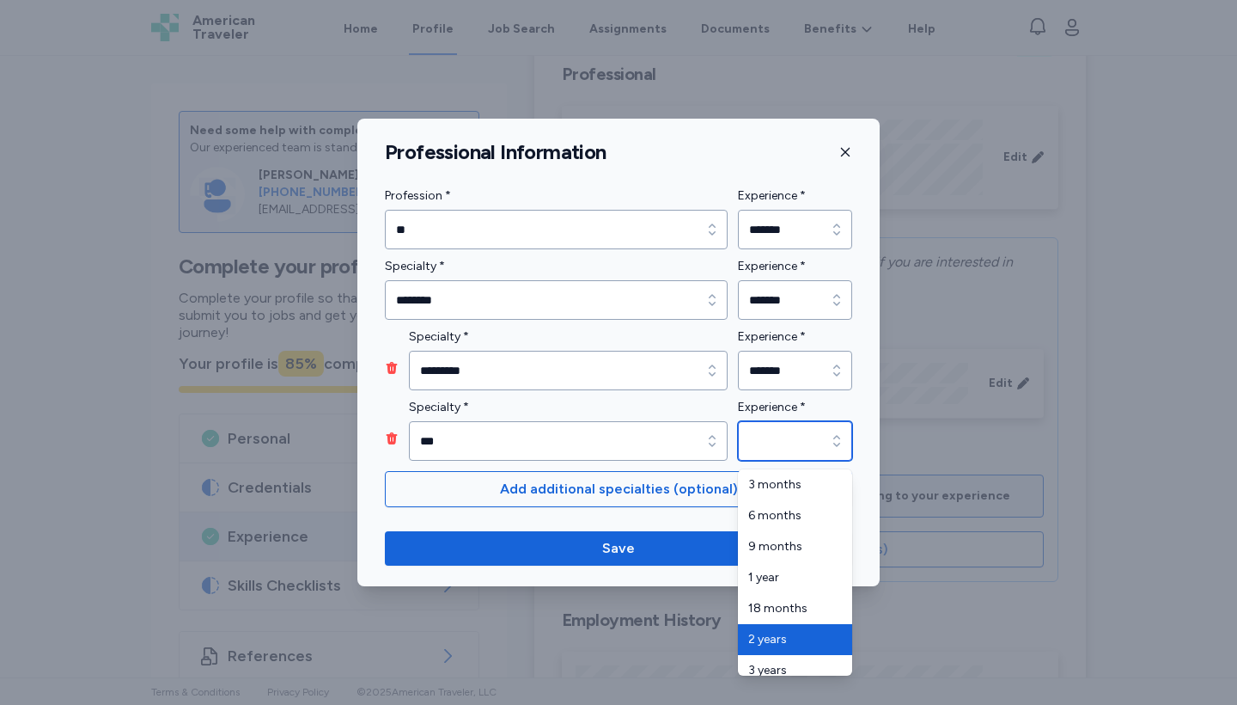 This screenshot has height=705, width=1237. What do you see at coordinates (785, 639) in the screenshot?
I see `span: 2 years` at bounding box center [785, 639].